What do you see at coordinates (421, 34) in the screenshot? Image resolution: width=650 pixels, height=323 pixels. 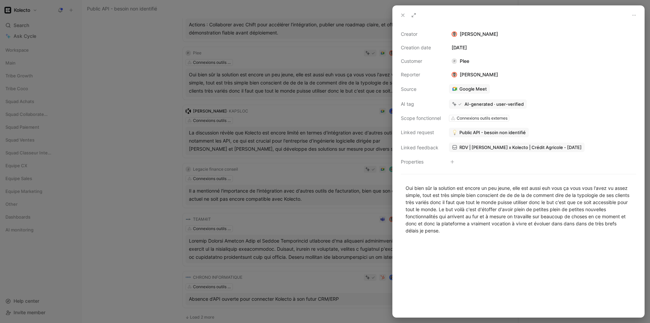 I see `div: Creator` at bounding box center [421, 34].